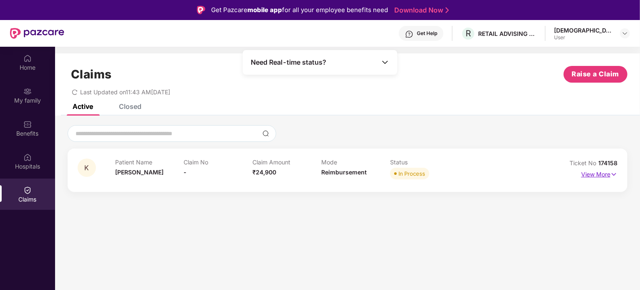  What do you see at coordinates (409, 34) in the screenshot?
I see `img: svg+xml;base64,PHN2ZyBpZD0iSGVscC0zMngzMiIgeG1sbnM9Imh0dHA6Ly93d3cudzMub3JnLzIwMDAvc3ZnIiB3aWR0aD...` at bounding box center [409, 34].